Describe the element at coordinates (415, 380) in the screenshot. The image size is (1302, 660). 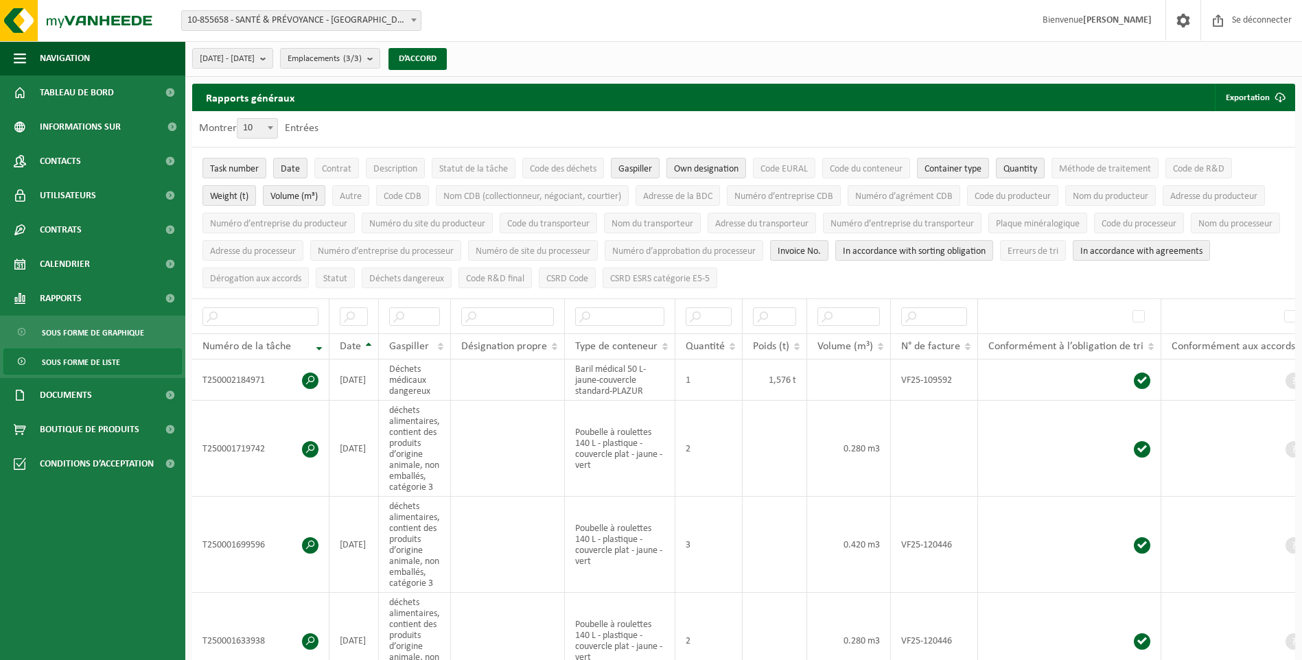
I see `td: Déchets médicaux dangereux` at that location.